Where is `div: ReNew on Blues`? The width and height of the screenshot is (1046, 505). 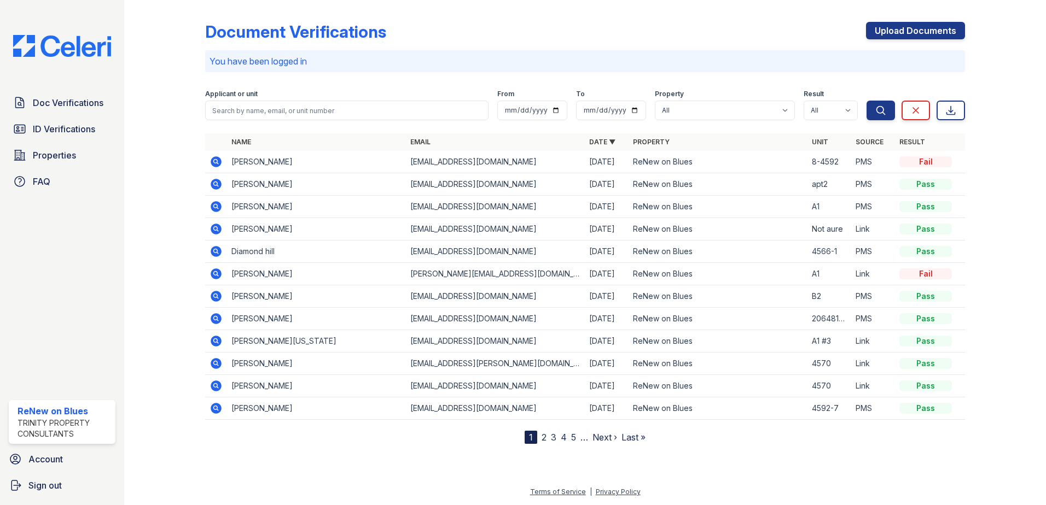 div: ReNew on Blues is located at coordinates (64, 411).